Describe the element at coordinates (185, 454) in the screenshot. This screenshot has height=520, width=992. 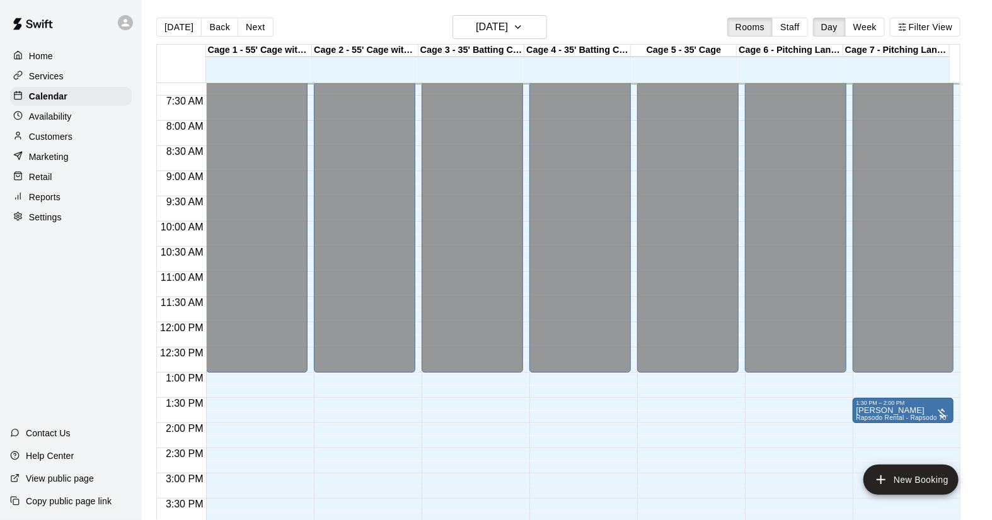
I see `span: 2:30 PM` at that location.